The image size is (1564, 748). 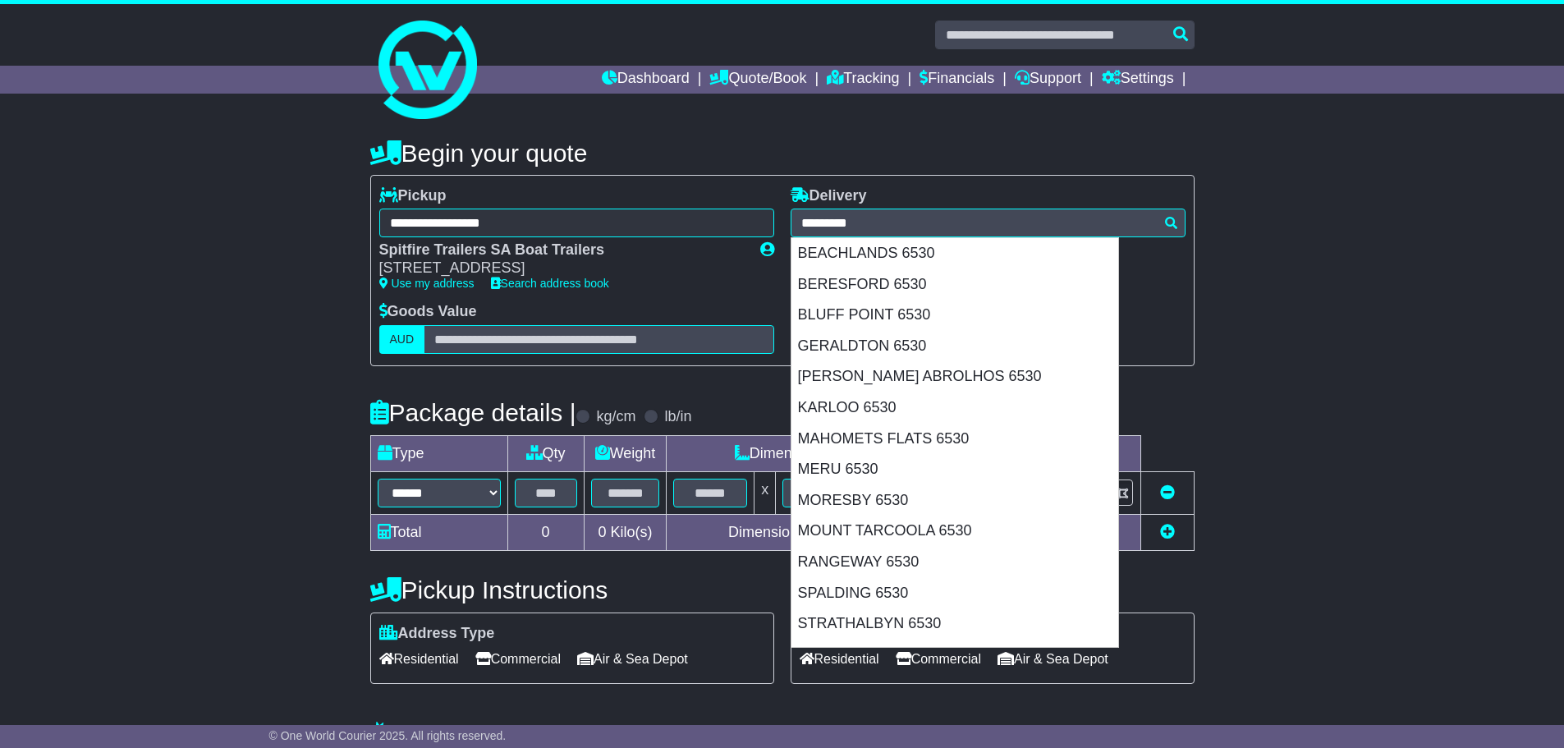 What do you see at coordinates (427, 283) in the screenshot?
I see `a: Use my address` at bounding box center [427, 283].